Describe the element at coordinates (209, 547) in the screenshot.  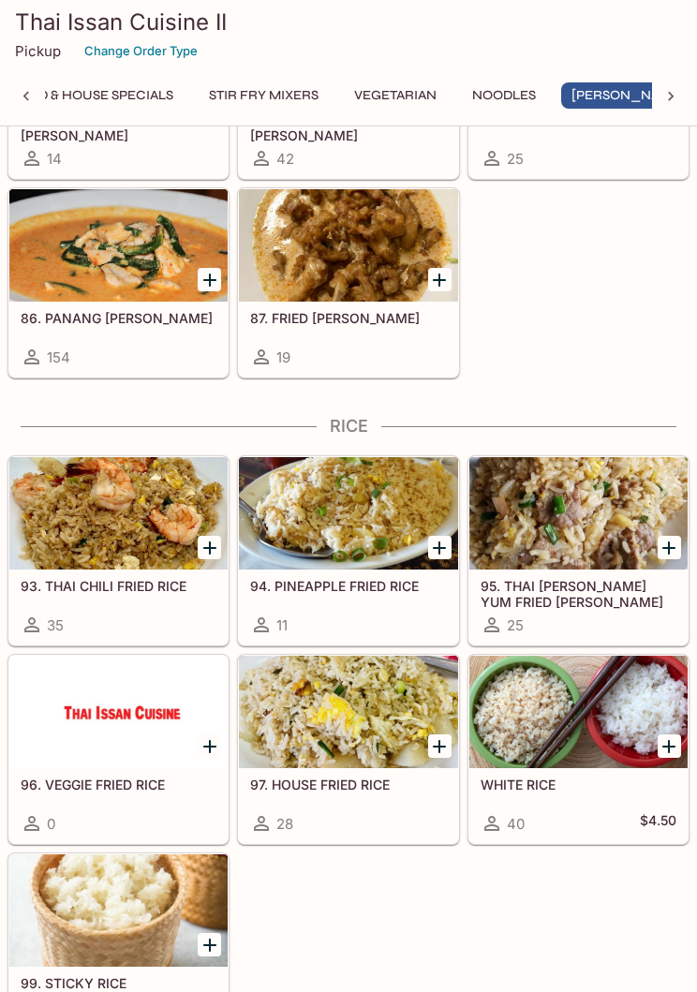
I see `button: Add 93. THAI CHILI FRIED RICE` at that location.